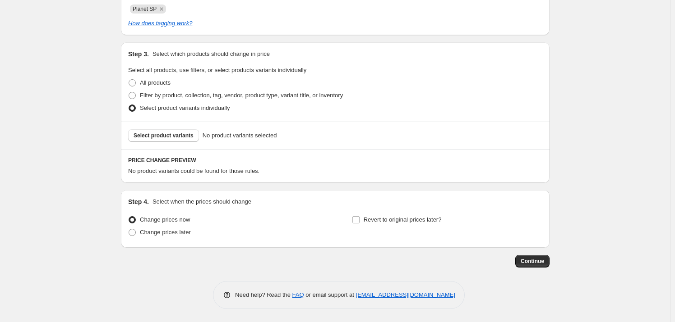 The width and height of the screenshot is (675, 322). Describe the element at coordinates (160, 23) in the screenshot. I see `a: How does tagging work?` at that location.